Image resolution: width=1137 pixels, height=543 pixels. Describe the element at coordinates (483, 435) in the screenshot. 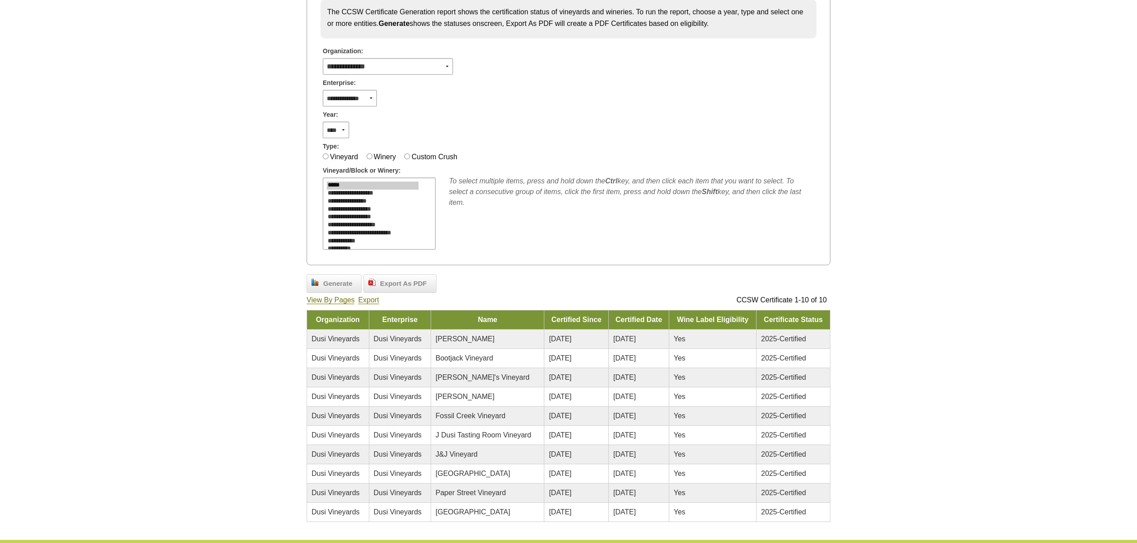

I see `span: J Dusi Tasting Room Vineyard` at that location.